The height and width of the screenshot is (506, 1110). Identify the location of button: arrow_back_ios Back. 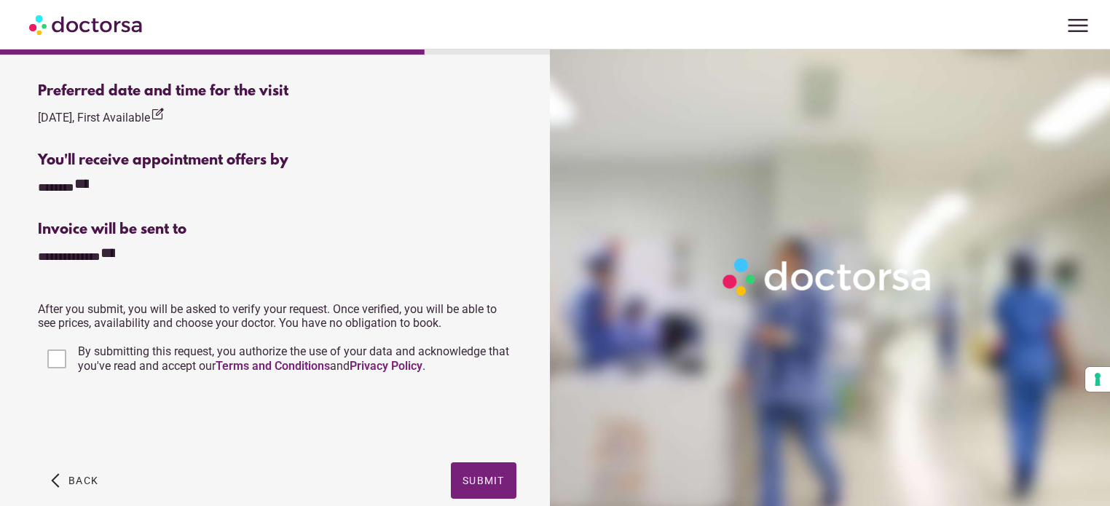
(74, 481).